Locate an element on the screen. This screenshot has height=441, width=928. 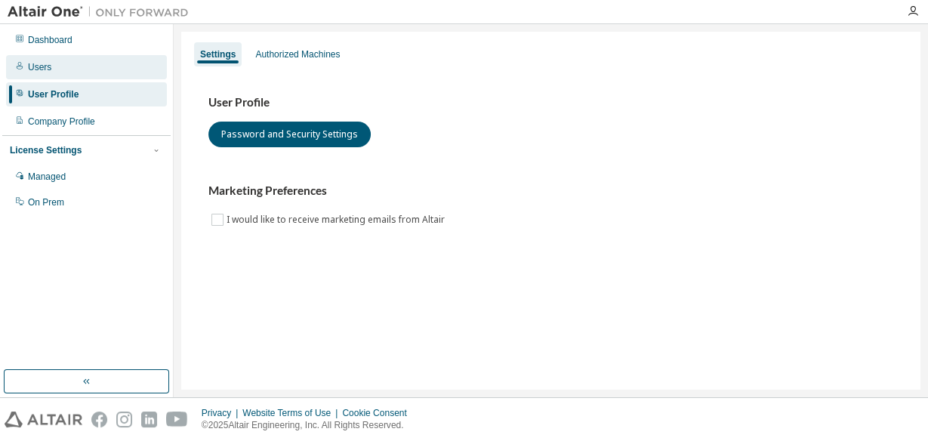
label: I would like to receive marketing emails from Altair is located at coordinates (337, 220).